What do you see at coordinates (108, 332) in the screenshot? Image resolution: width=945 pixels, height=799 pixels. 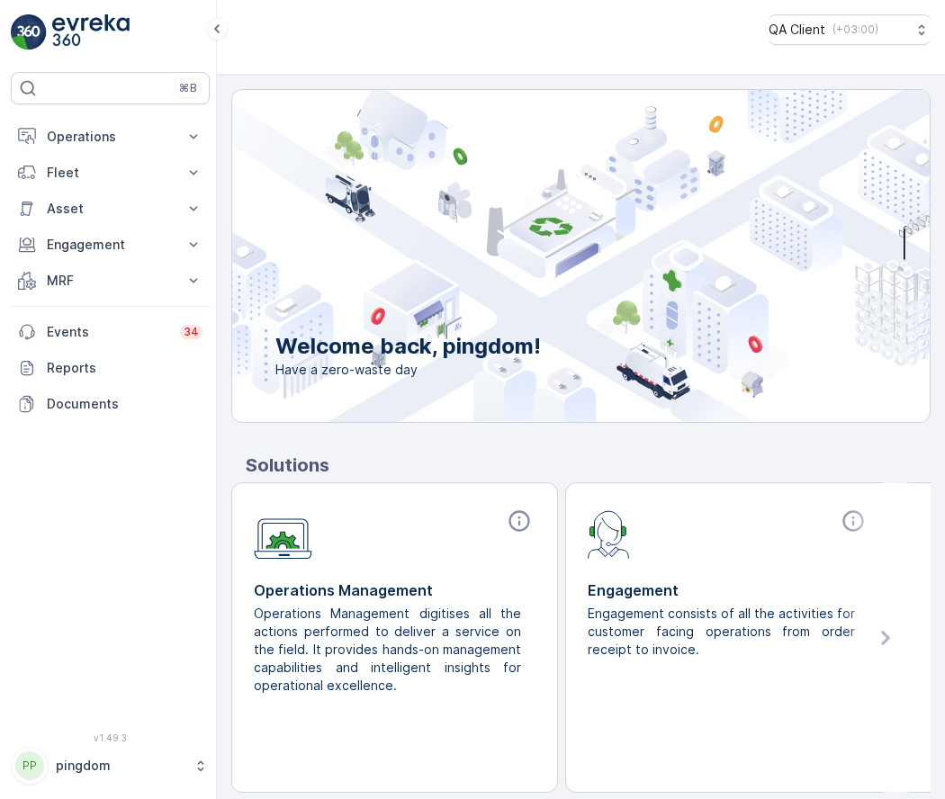 I see `p: Events` at bounding box center [108, 332].